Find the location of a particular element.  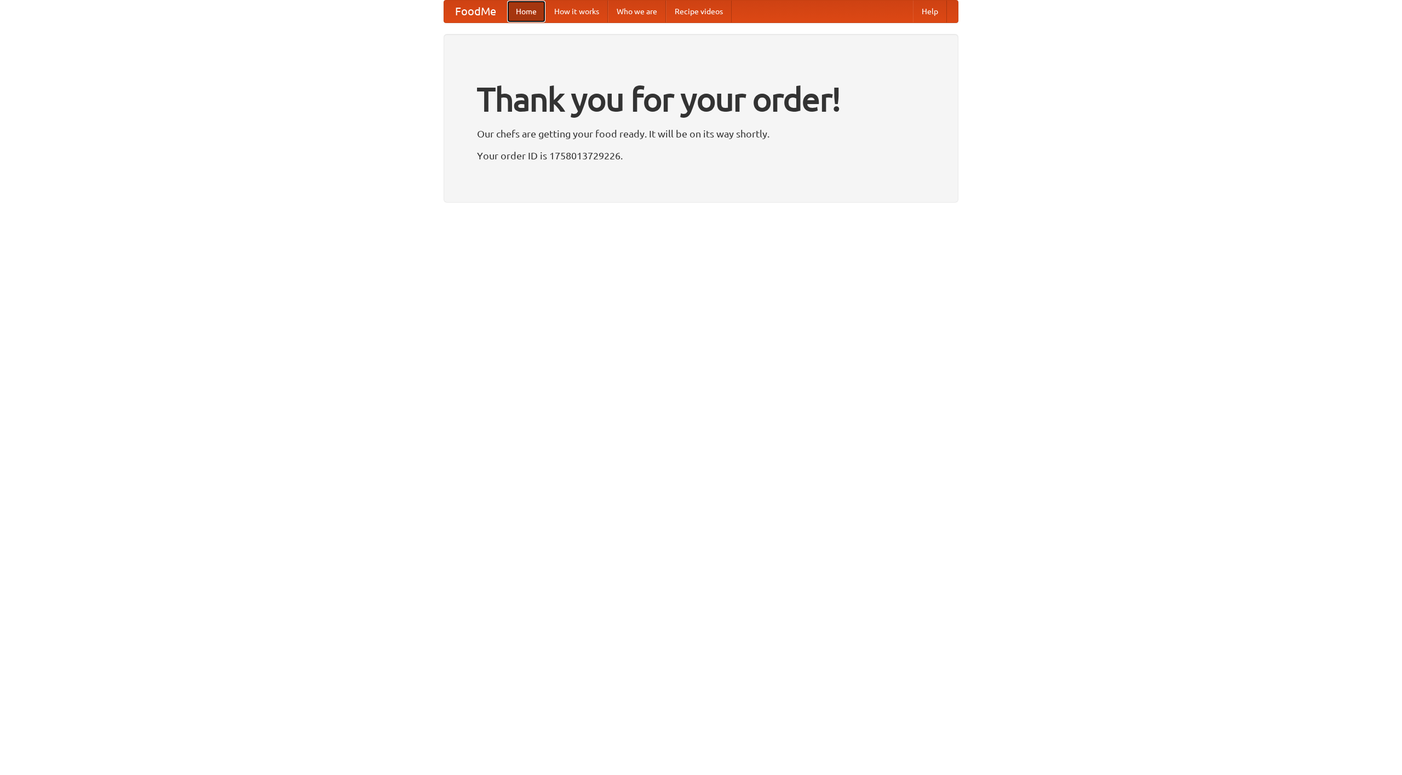

p: Our chefs are getting your food ready. It will be on its way shortly. is located at coordinates (701, 134).